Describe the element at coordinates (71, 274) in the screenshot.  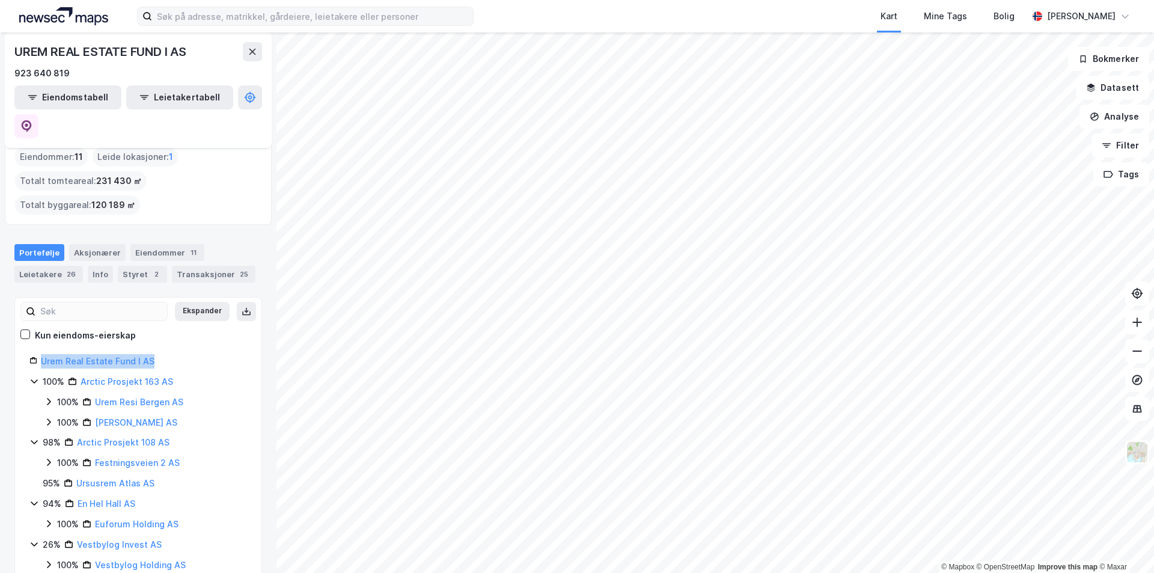
I see `div: 26` at that location.